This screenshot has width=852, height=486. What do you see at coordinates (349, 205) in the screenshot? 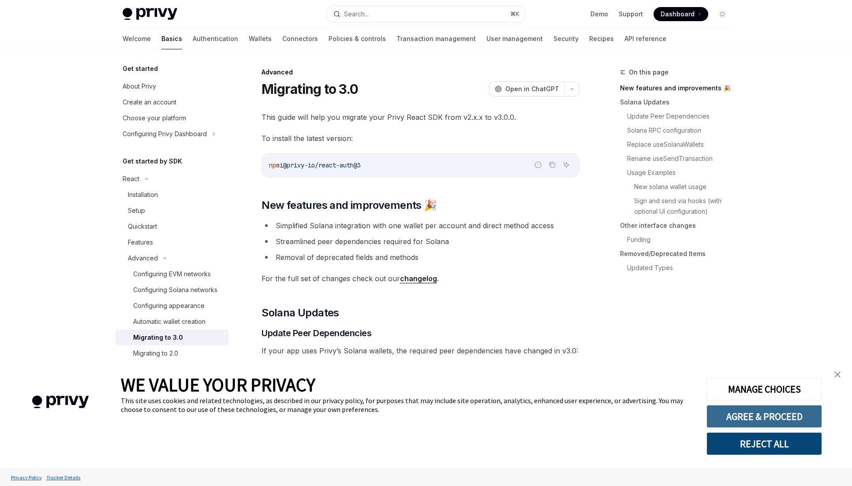
I see `span: New features and improvements 🎉` at bounding box center [349, 205].